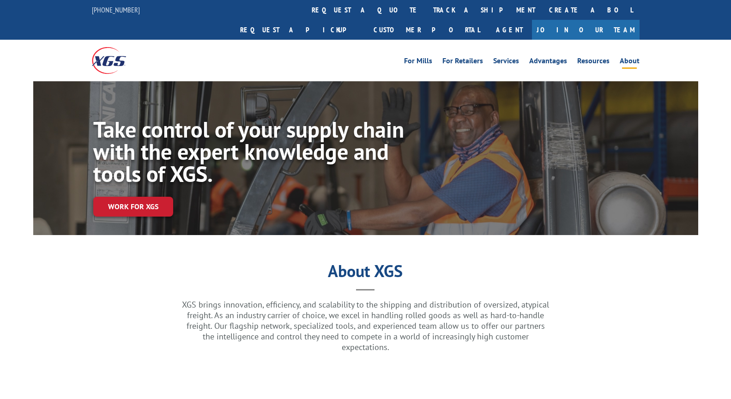 Image resolution: width=731 pixels, height=399 pixels. Describe the element at coordinates (630, 62) in the screenshot. I see `a: About` at that location.